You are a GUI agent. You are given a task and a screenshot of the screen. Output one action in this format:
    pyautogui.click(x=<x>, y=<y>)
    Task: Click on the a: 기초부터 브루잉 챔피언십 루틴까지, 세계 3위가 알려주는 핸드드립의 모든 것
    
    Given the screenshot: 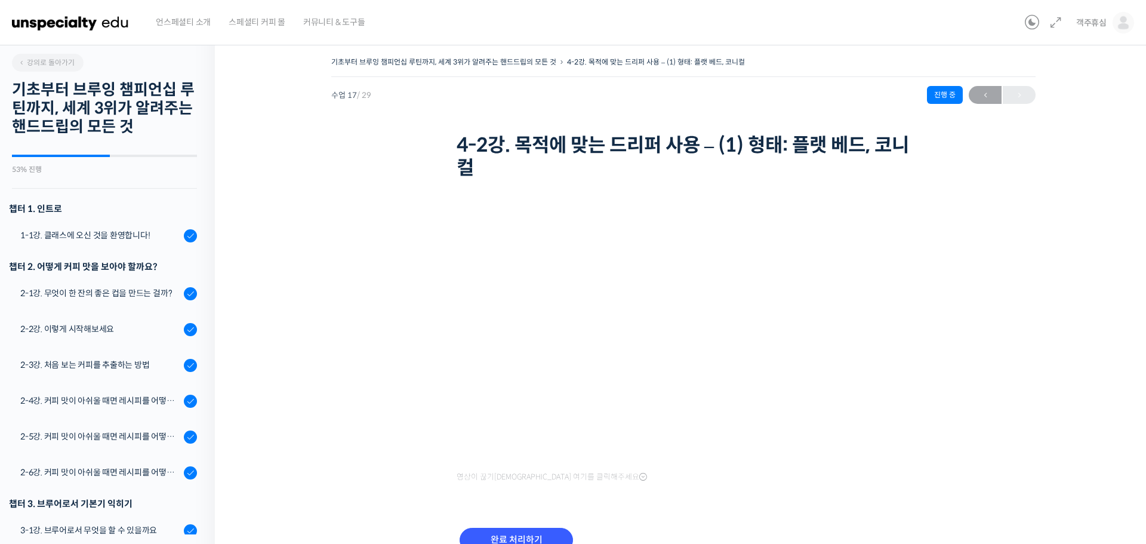 What is the action you would take?
    pyautogui.click(x=443, y=61)
    